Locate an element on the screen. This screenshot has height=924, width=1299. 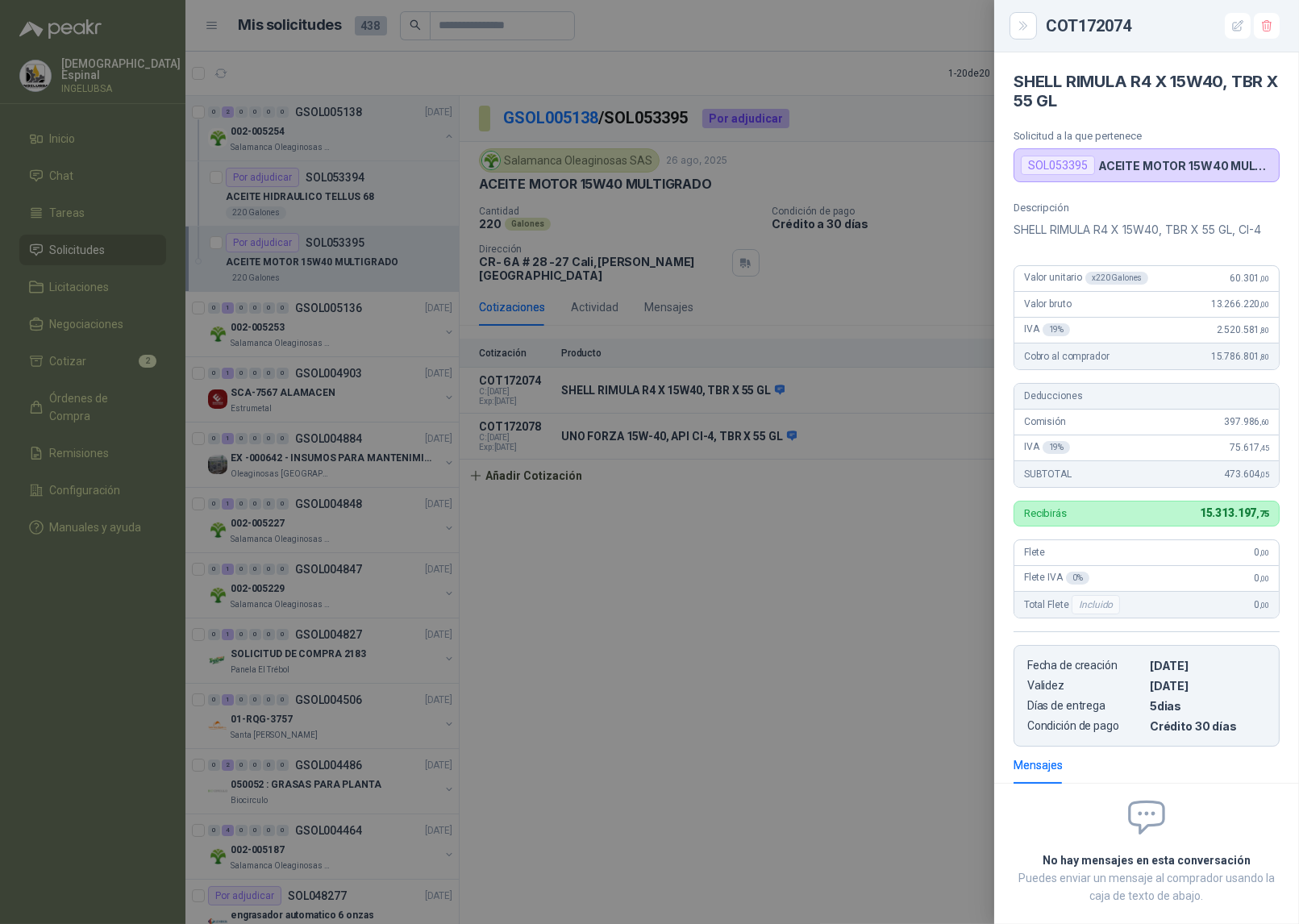
span: SUBTOTAL is located at coordinates (1048, 475).